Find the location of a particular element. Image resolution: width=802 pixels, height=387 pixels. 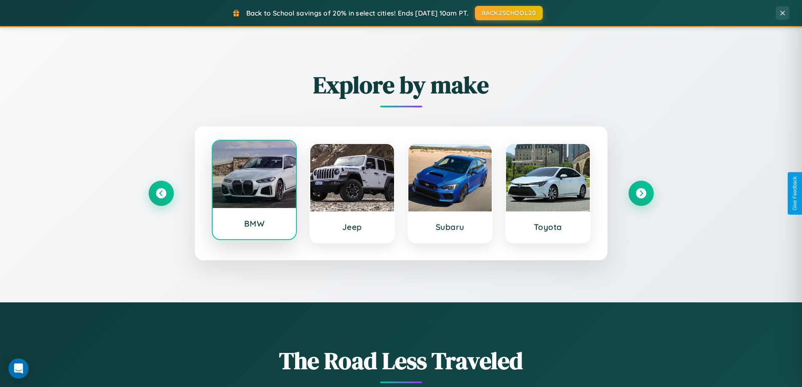

h2: Explore by make is located at coordinates (401, 85).